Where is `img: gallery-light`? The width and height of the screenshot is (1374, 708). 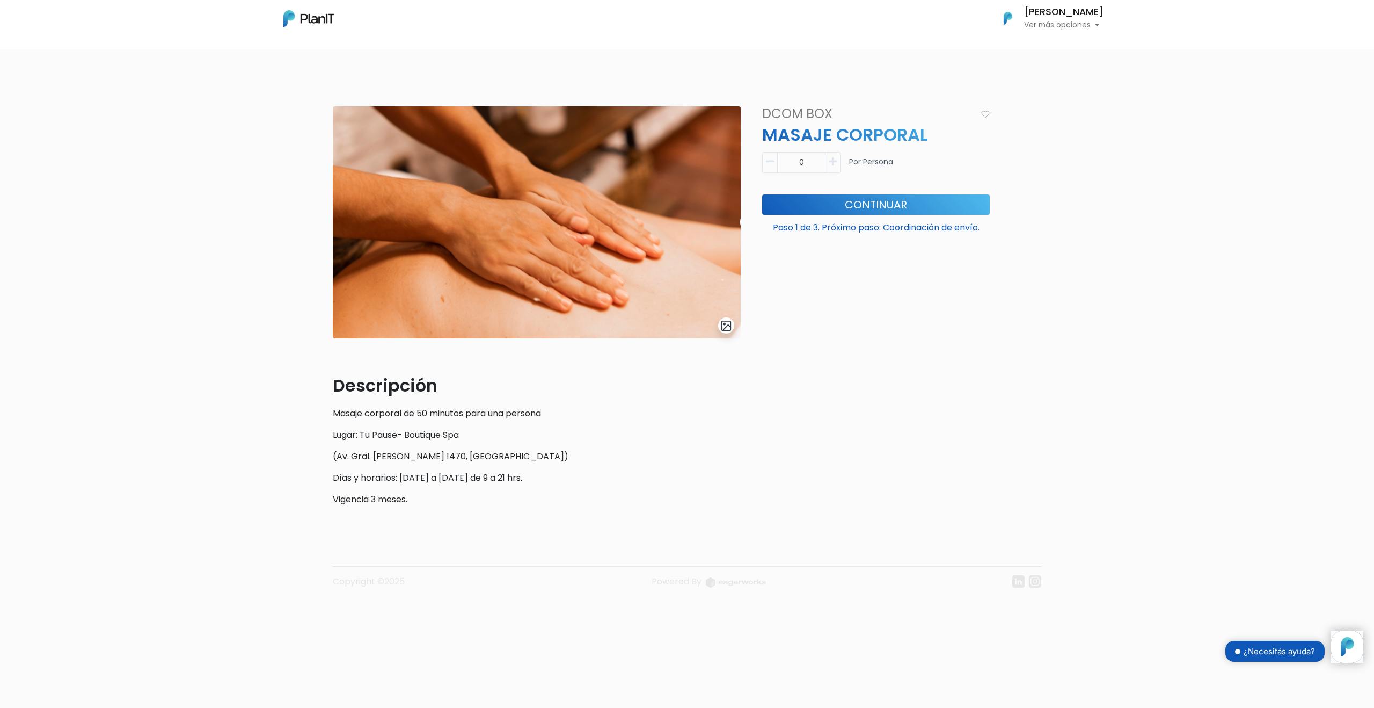
img: gallery-light is located at coordinates (726, 325).